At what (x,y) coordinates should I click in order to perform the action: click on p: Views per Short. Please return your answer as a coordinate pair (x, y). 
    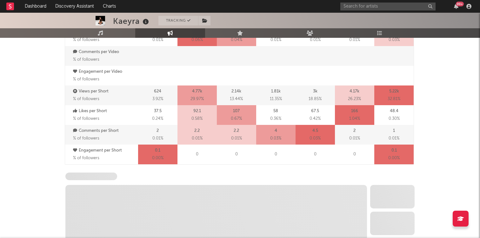
    Looking at the image, I should click on (105, 91).